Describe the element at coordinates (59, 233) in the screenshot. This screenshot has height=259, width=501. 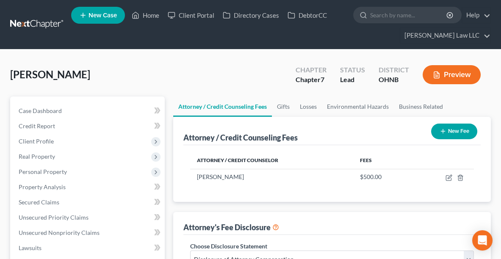
I see `span: Unsecured Nonpriority Claims` at that location.